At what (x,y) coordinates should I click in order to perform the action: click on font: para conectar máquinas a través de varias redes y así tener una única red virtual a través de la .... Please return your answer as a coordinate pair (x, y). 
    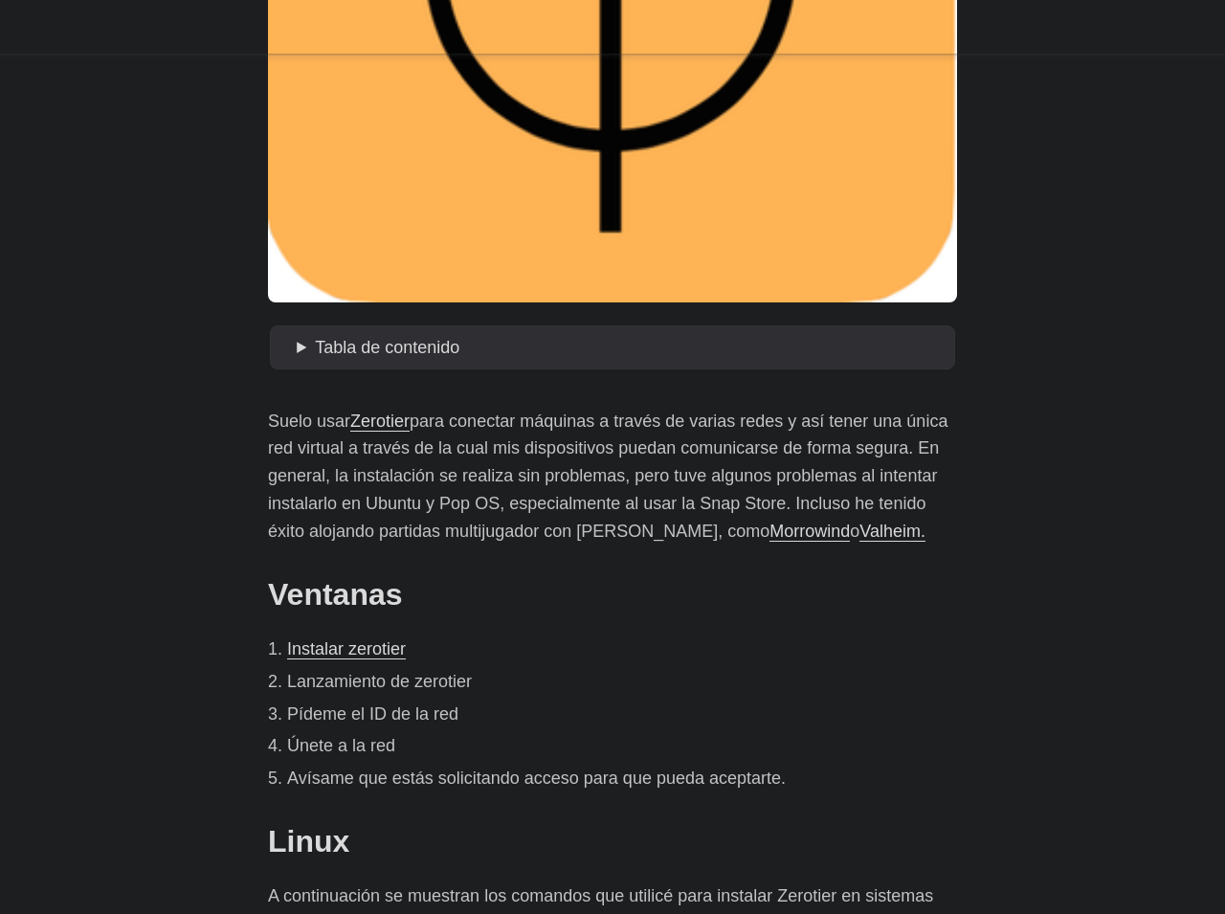
    Looking at the image, I should click on (608, 476).